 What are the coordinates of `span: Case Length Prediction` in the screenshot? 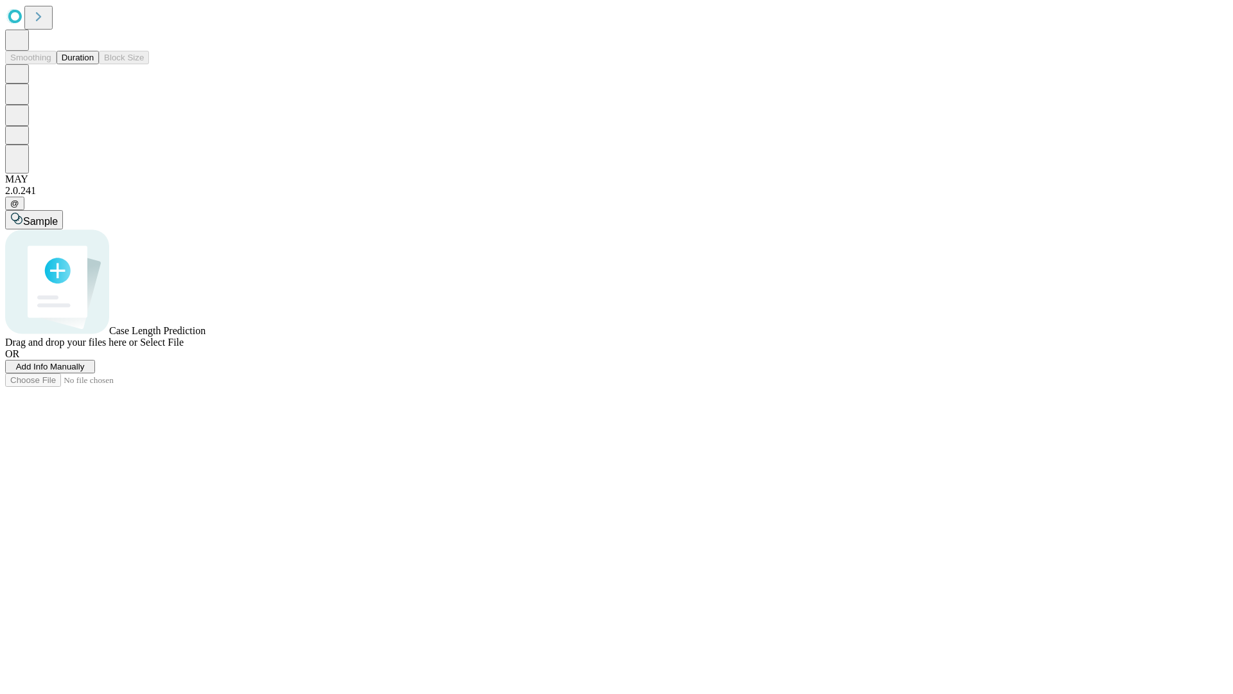 It's located at (157, 330).